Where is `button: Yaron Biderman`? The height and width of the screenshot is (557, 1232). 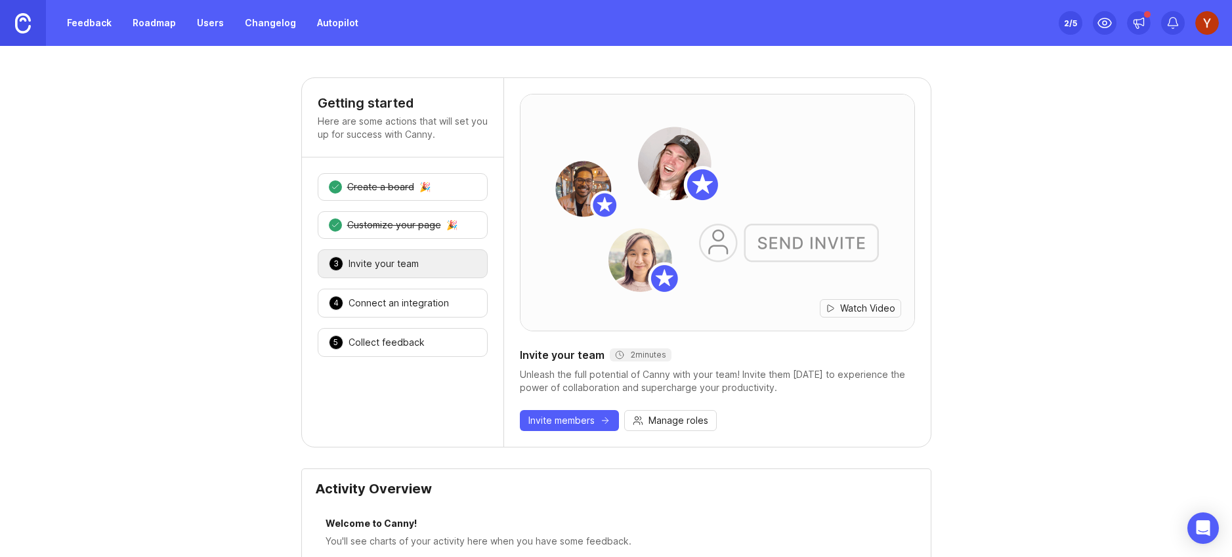
button: Yaron Biderman is located at coordinates (1207, 23).